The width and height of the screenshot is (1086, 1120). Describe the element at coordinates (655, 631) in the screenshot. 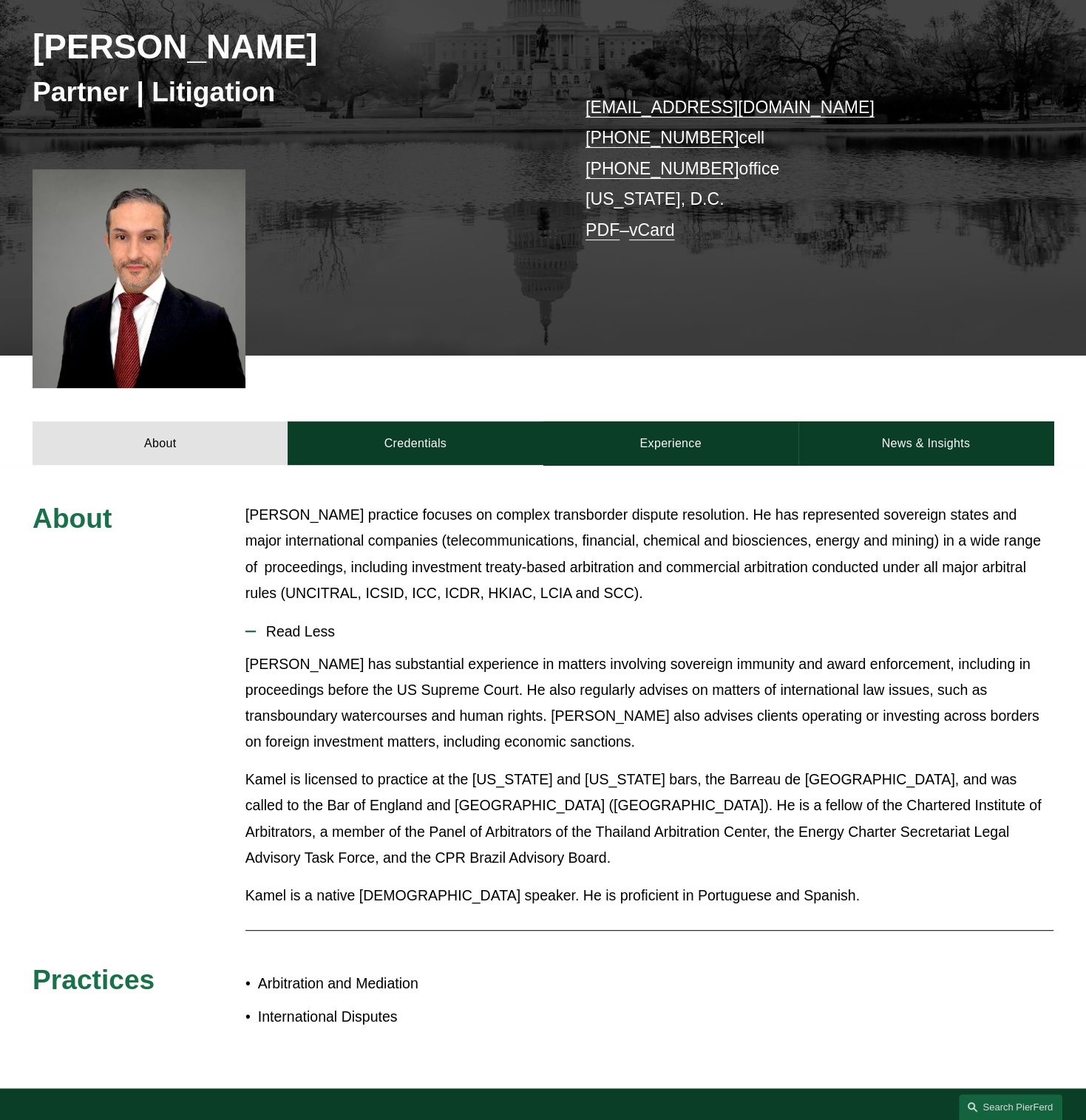

I see `span: Read Less` at that location.